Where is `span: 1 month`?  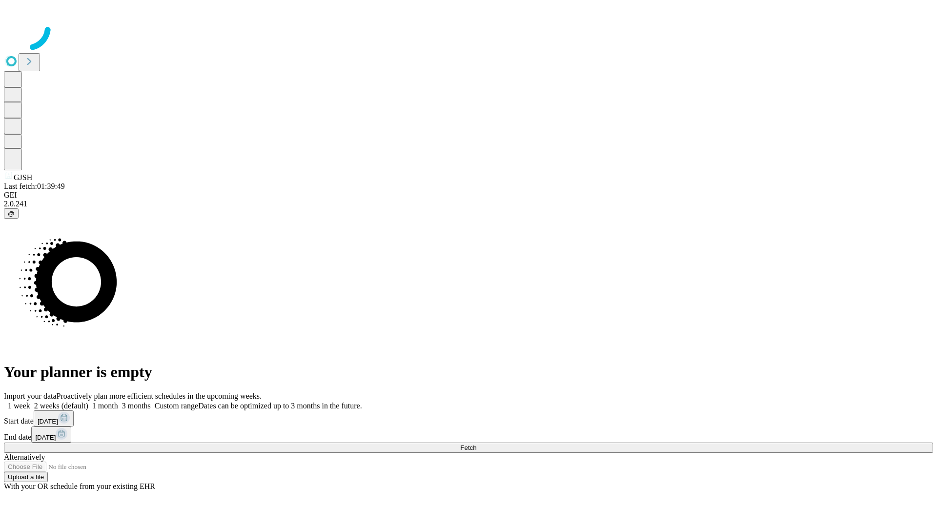 span: 1 month is located at coordinates (105, 406).